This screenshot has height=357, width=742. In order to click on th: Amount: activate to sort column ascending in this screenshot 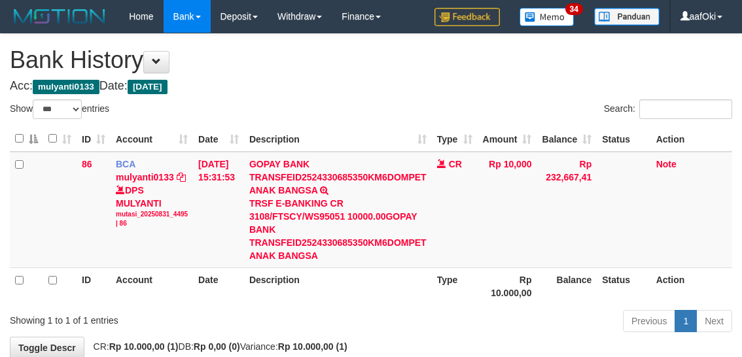, I will do `click(507, 139)`.